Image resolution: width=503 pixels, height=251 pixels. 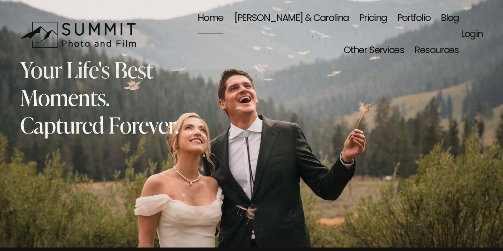 What do you see at coordinates (437, 51) in the screenshot?
I see `span: Resources` at bounding box center [437, 51].